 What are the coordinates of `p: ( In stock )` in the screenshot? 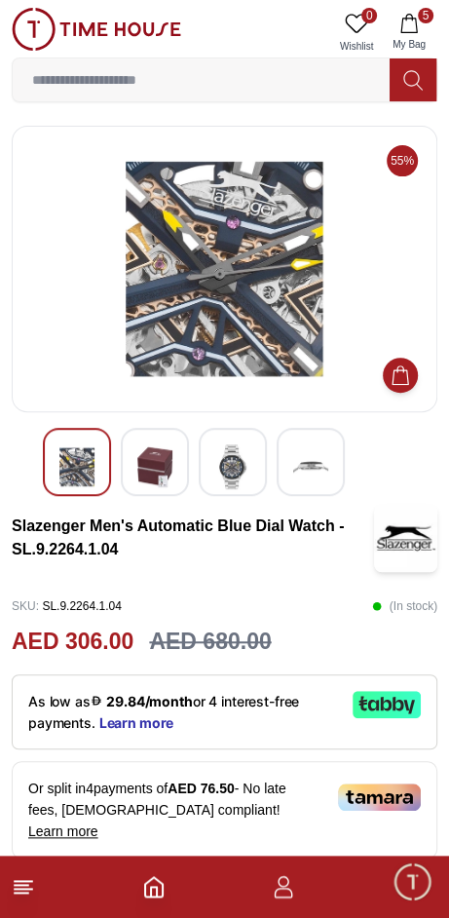 It's located at (405, 606).